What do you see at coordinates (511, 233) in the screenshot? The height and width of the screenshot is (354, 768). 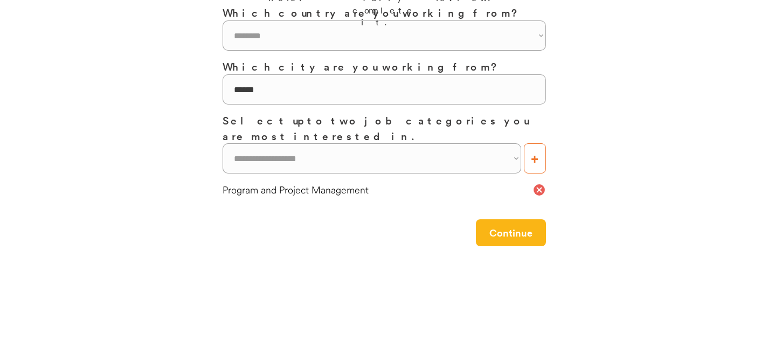 I see `button: Continue` at bounding box center [511, 233].